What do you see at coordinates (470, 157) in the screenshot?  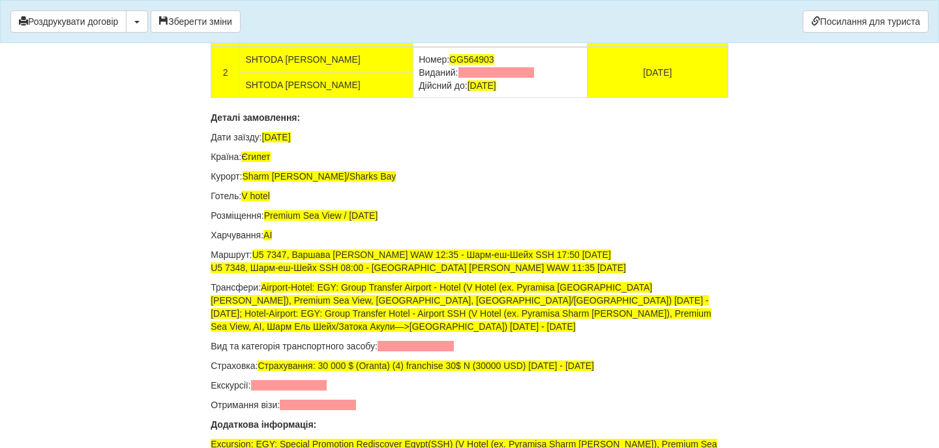 I see `p: Країна:` at bounding box center [470, 157].